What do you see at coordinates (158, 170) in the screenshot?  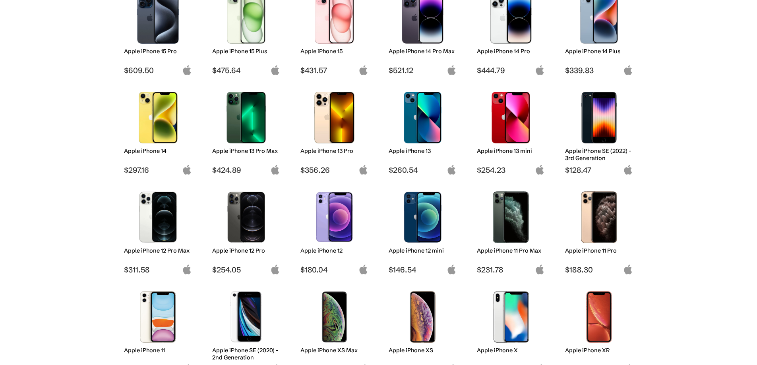 I see `span: $297.16` at bounding box center [158, 170].